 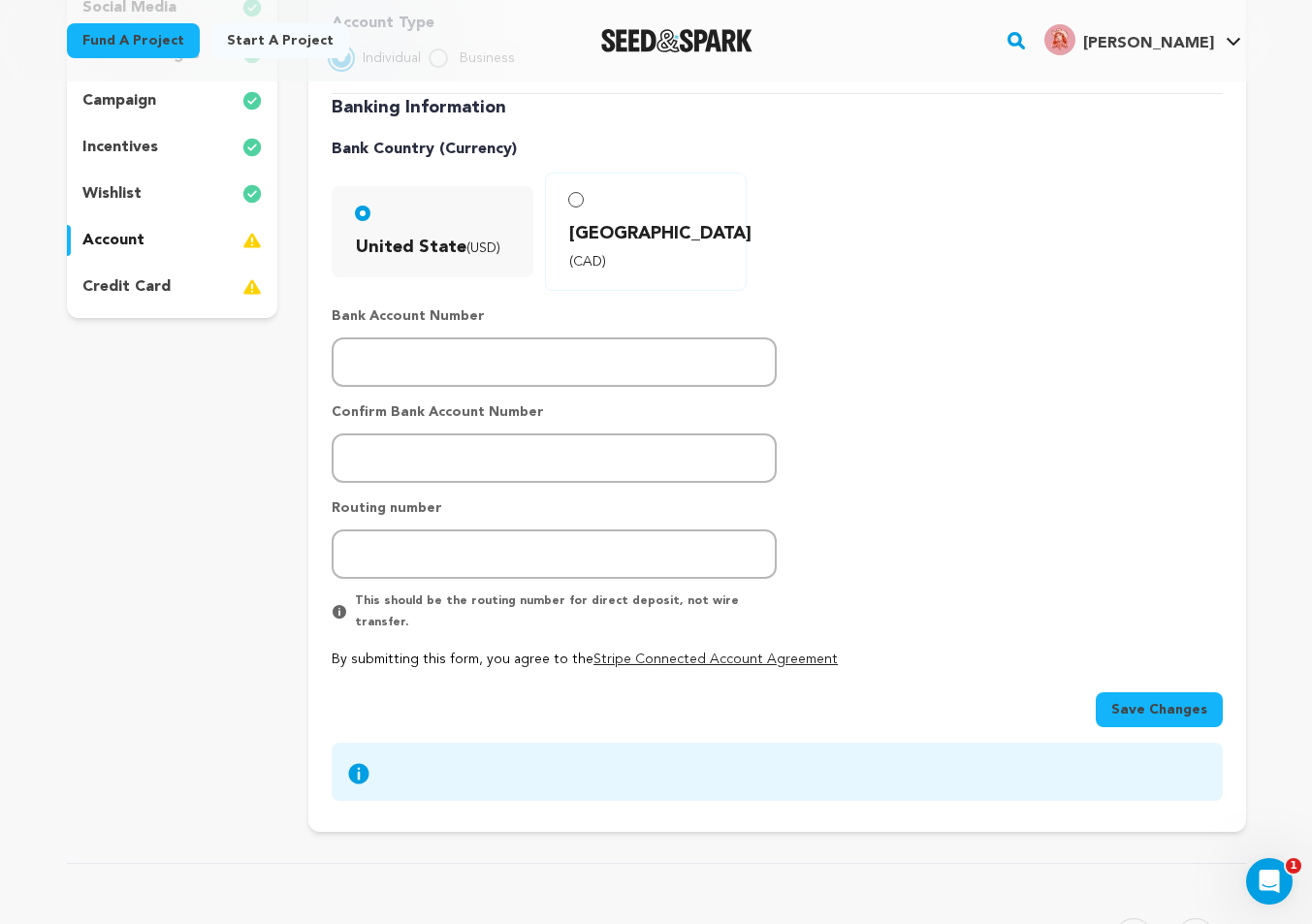 What do you see at coordinates (1159, 710) in the screenshot?
I see `button: Save Changes` at bounding box center [1159, 710].